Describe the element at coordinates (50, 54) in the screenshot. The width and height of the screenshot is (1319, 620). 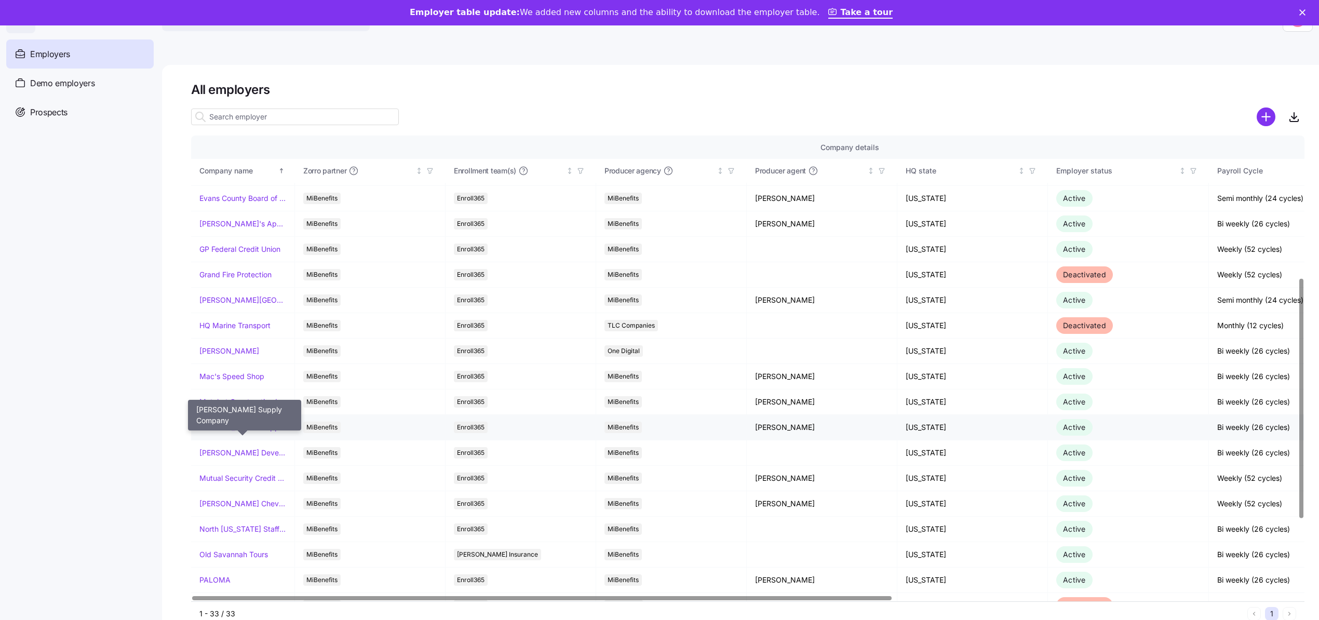
I see `span: Employers` at that location.